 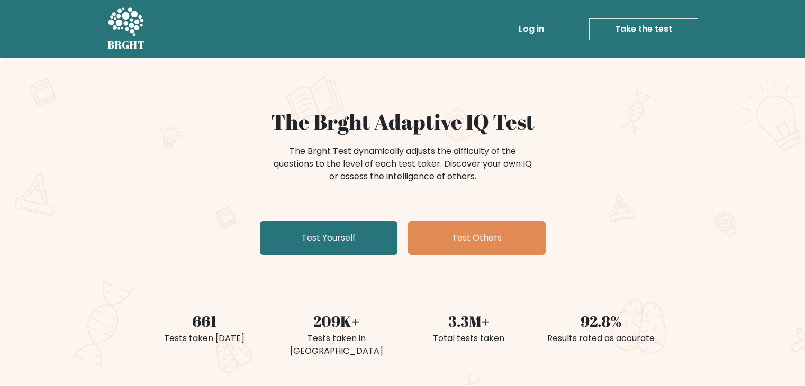 What do you see at coordinates (469, 321) in the screenshot?
I see `div: 3.3M+` at bounding box center [469, 321].